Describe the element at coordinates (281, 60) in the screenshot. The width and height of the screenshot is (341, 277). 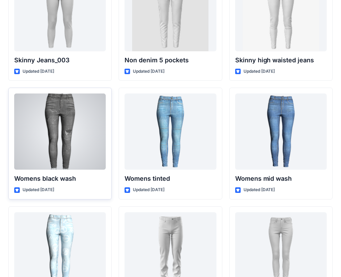
I see `p: Skinny high waisted jeans` at that location.